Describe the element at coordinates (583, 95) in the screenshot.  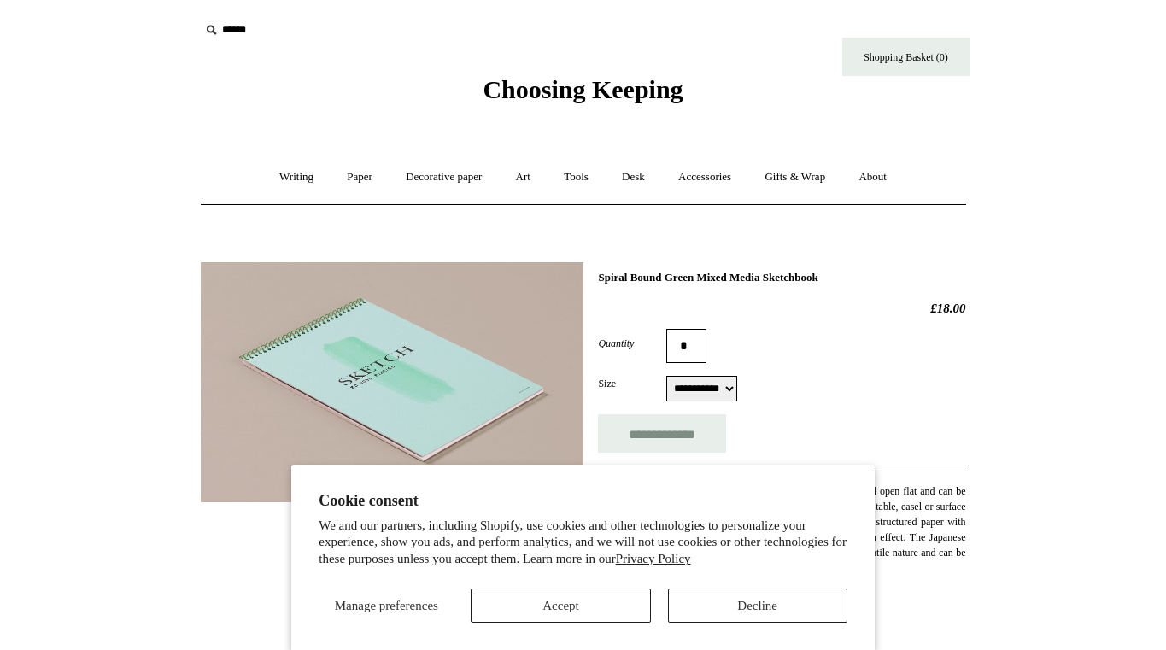
I see `a: Choosing Keeping` at that location.